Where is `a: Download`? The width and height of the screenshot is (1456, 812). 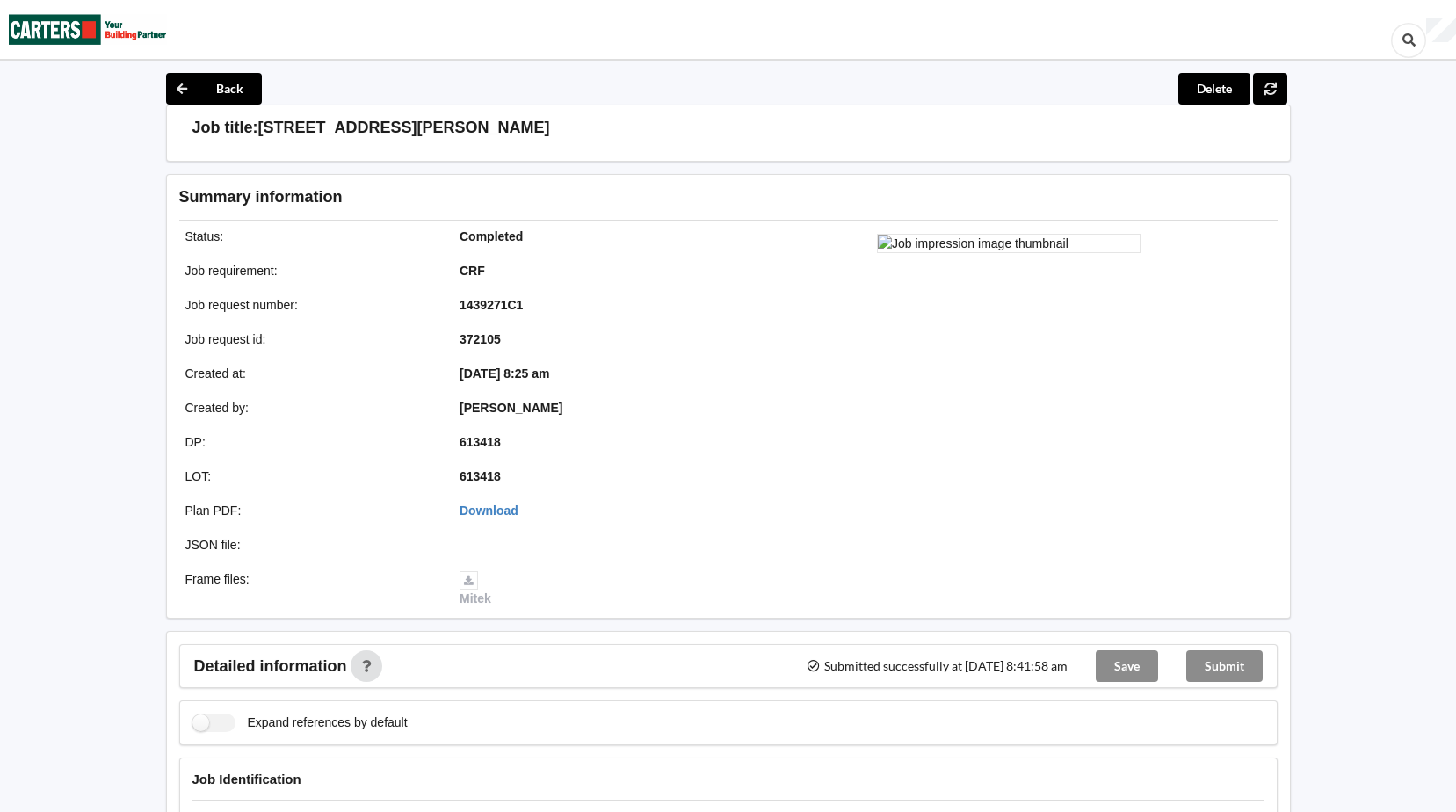
a: Download is located at coordinates (489, 510).